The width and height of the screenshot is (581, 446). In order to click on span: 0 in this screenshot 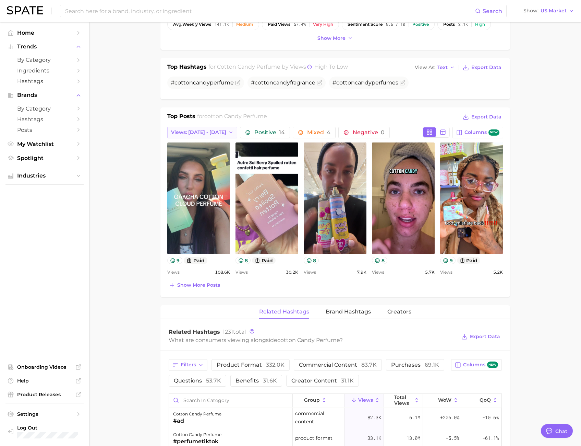, I will do `click(383, 132)`.